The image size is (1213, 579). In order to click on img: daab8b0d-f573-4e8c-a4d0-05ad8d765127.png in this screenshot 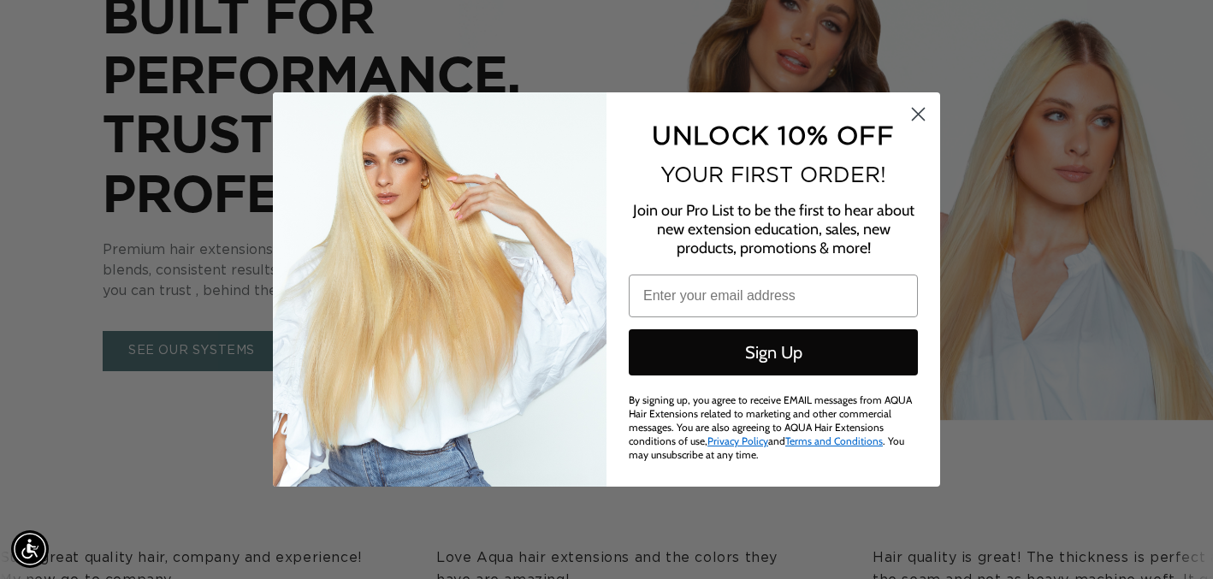, I will do `click(440, 289)`.